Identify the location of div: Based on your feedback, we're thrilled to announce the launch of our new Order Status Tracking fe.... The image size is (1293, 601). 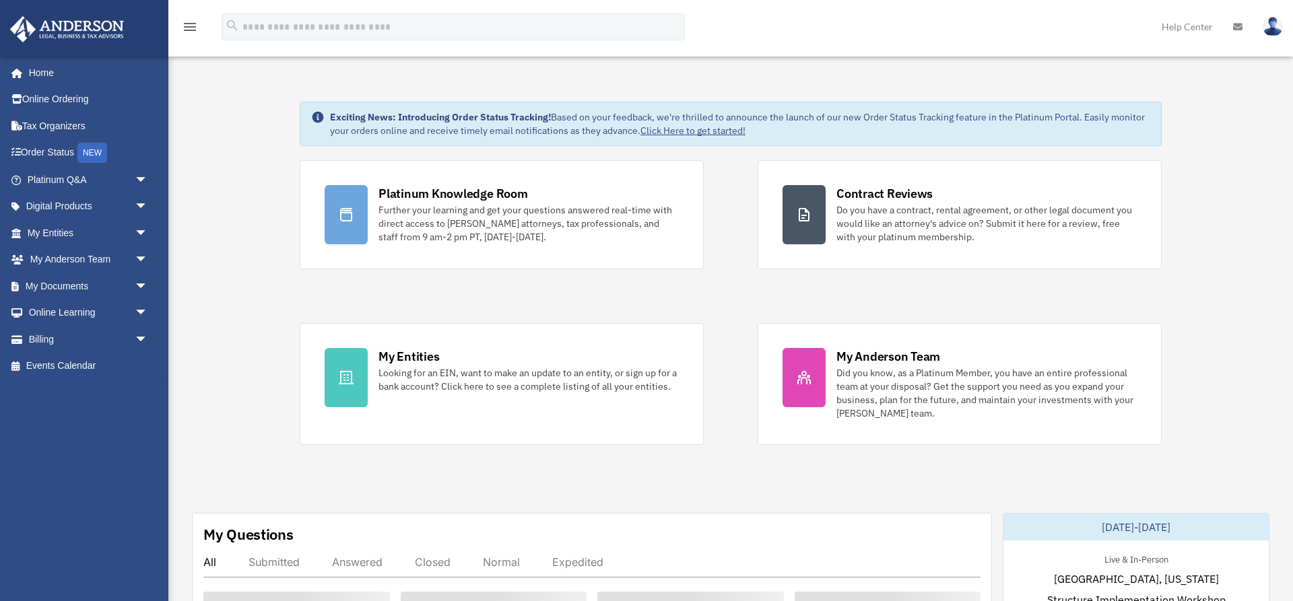
(740, 124).